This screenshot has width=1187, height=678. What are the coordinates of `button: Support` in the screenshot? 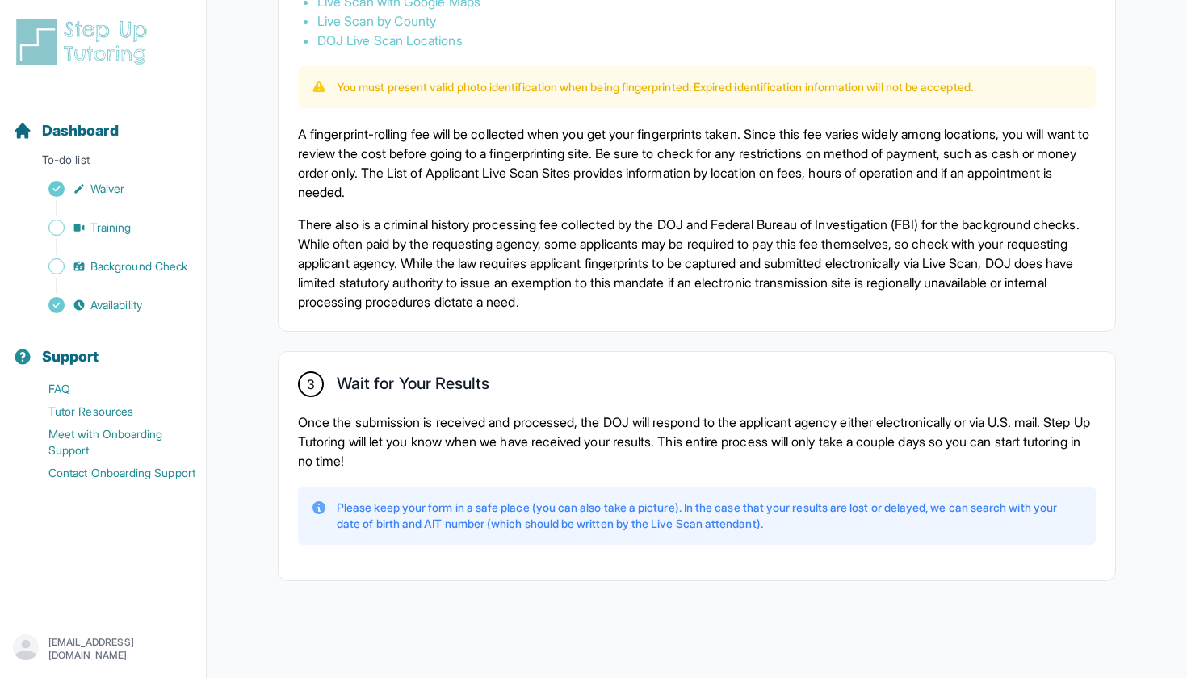 It's located at (103, 347).